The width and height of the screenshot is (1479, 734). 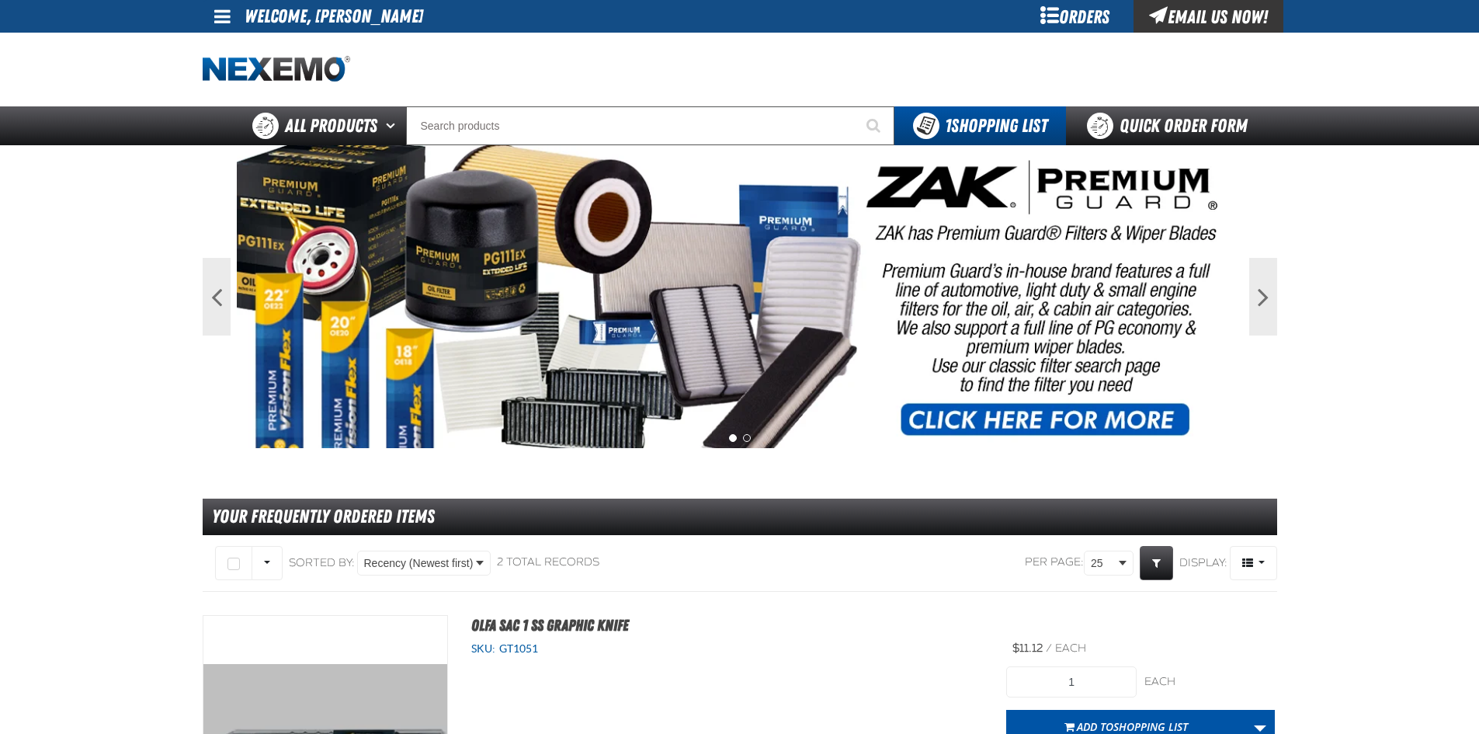 I want to click on button: Rows selection options, so click(x=267, y=563).